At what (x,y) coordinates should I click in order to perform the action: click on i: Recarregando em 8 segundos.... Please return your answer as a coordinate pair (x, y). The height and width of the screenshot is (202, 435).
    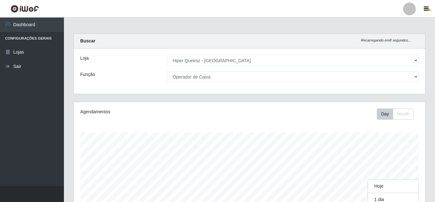
    Looking at the image, I should click on (386, 40).